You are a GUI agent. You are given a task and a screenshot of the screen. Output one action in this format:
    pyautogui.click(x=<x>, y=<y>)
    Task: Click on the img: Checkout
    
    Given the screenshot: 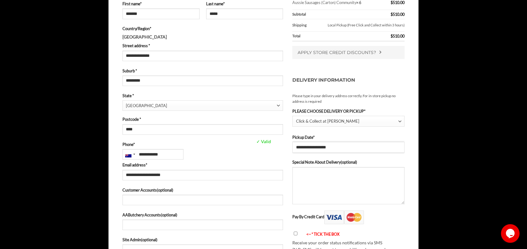 What is the action you would take?
    pyautogui.click(x=380, y=52)
    